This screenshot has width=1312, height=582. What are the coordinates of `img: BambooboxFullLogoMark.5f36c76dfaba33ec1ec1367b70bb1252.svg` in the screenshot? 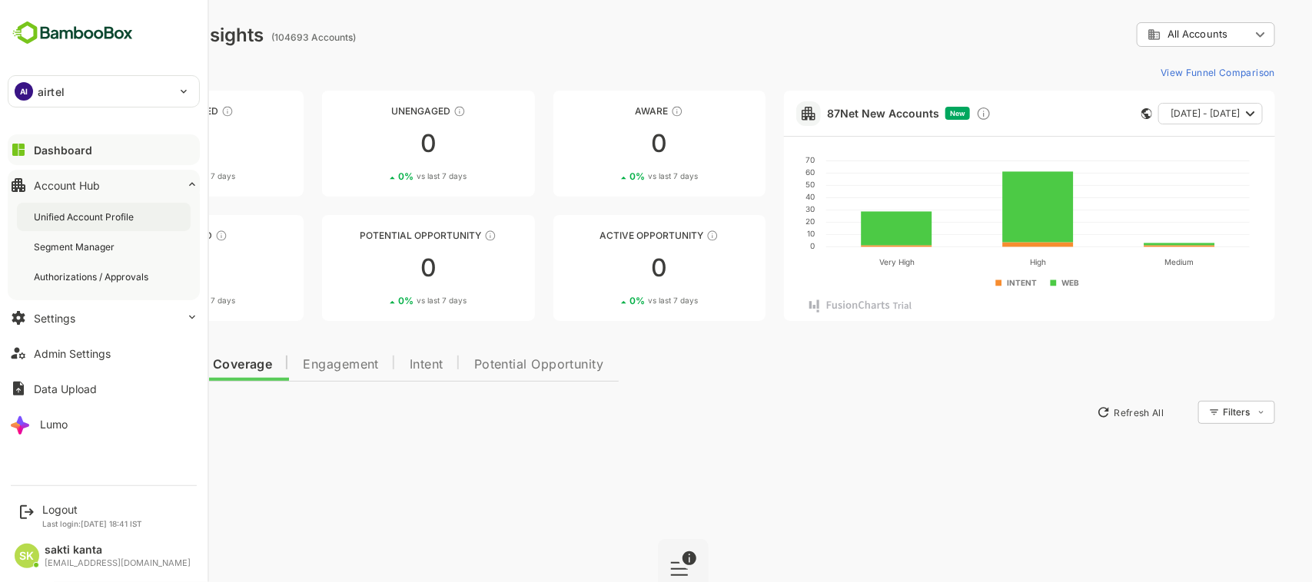 It's located at (72, 33).